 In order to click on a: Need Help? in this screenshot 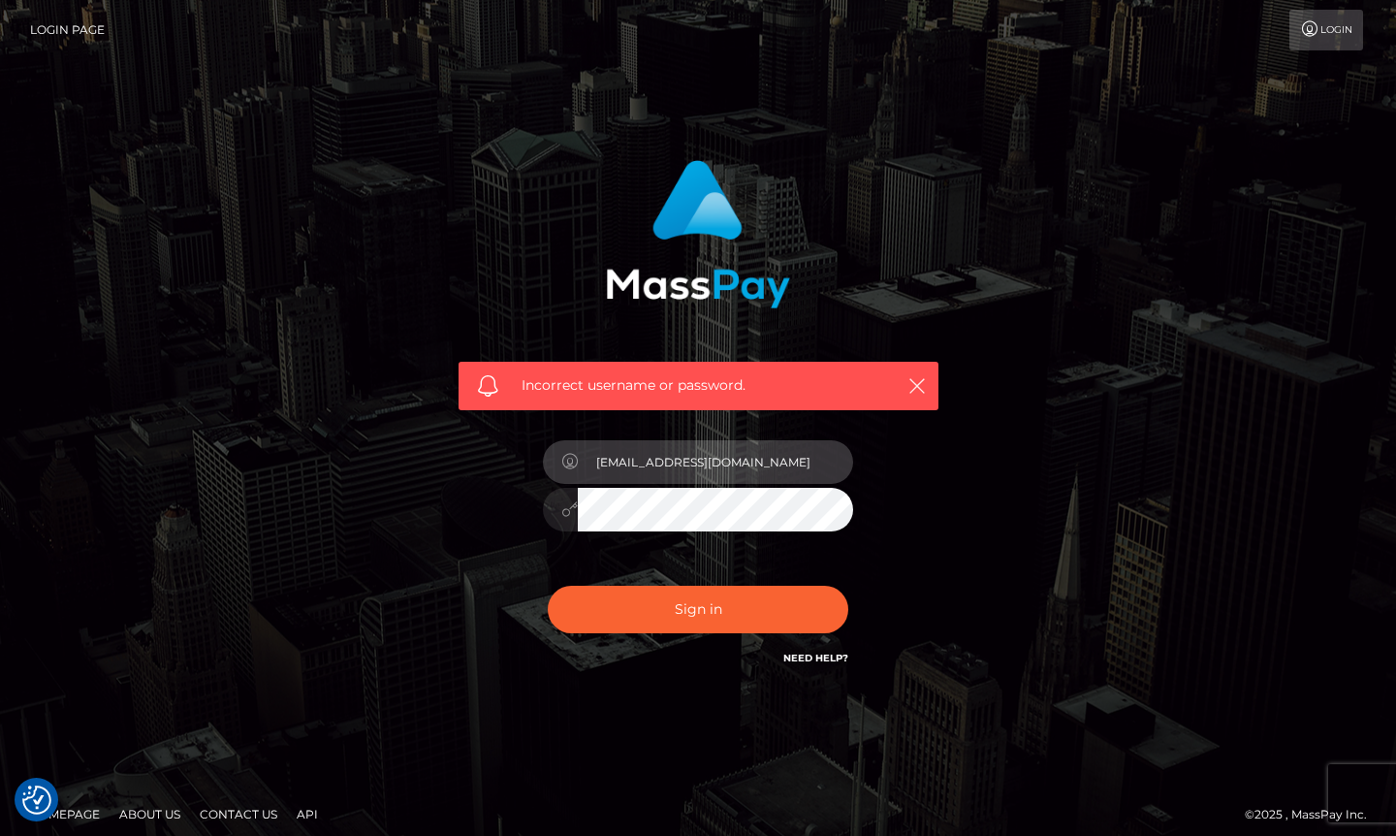, I will do `click(815, 657)`.